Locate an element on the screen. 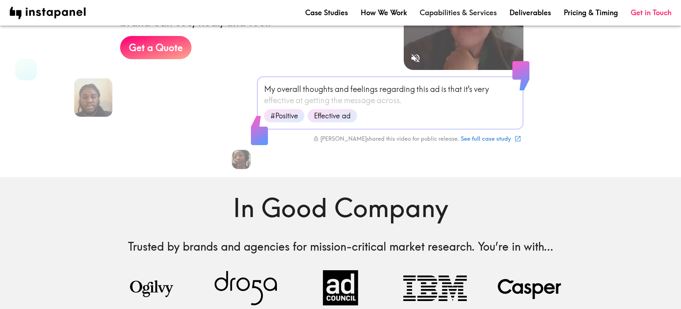  span: is is located at coordinates (444, 89).